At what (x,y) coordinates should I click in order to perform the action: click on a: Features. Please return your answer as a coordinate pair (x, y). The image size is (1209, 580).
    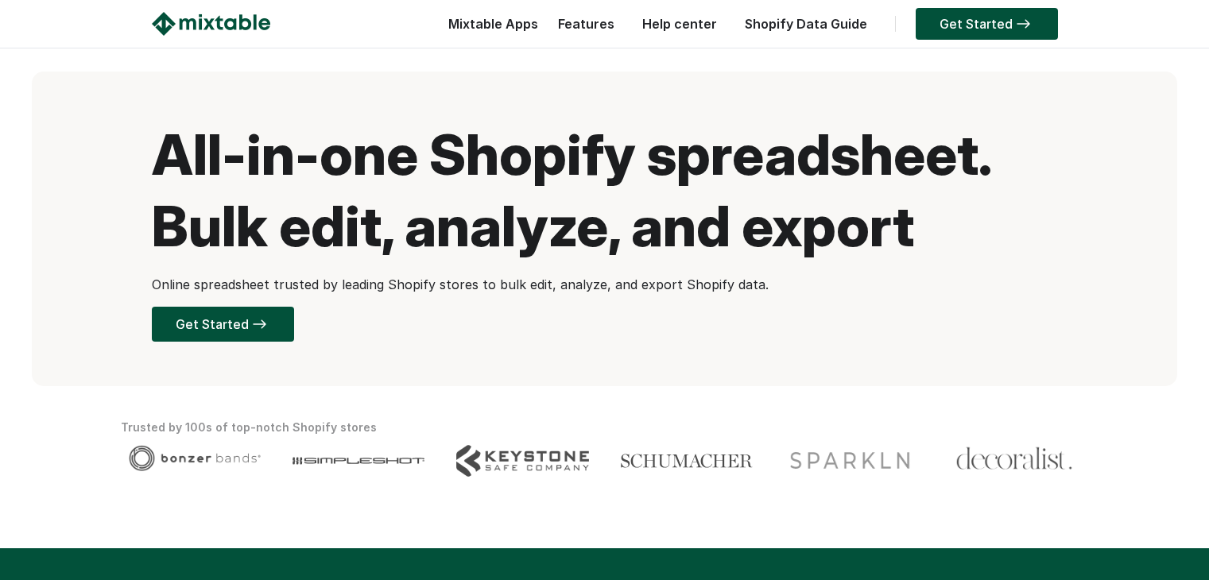
    Looking at the image, I should click on (586, 24).